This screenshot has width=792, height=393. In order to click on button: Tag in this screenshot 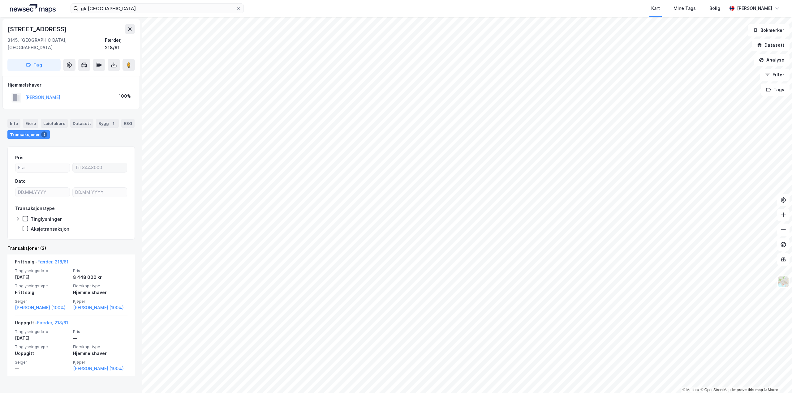, I will do `click(34, 65)`.